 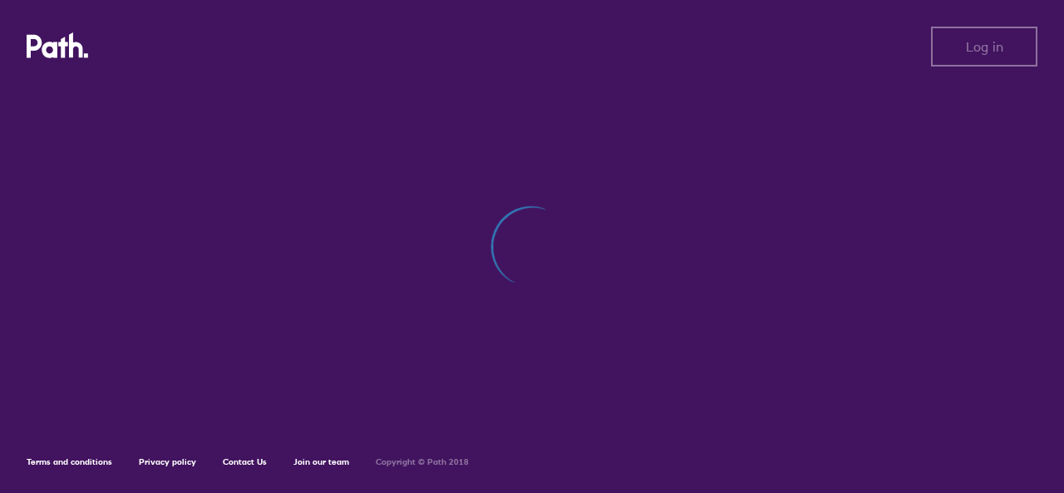 What do you see at coordinates (984, 47) in the screenshot?
I see `span: Log in` at bounding box center [984, 47].